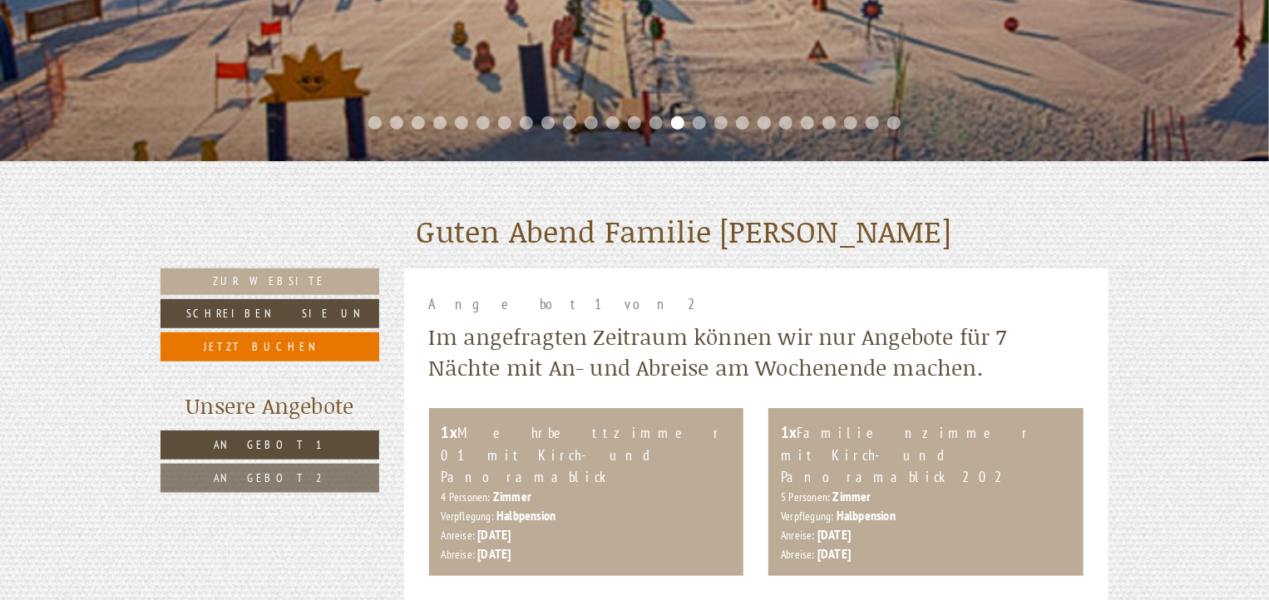 The image size is (1269, 600). I want to click on span: Angebot 2, so click(270, 478).